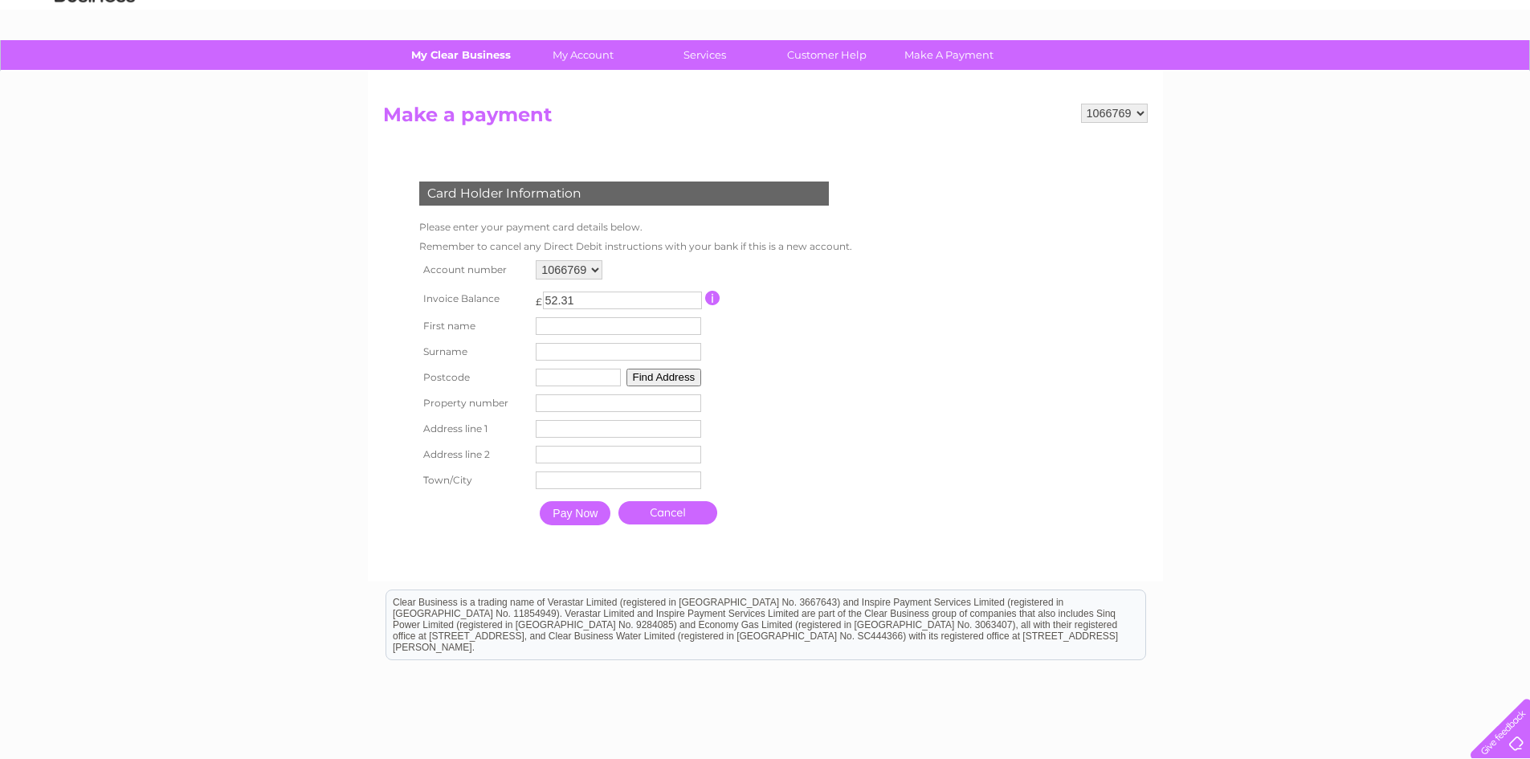 The width and height of the screenshot is (1530, 759). What do you see at coordinates (474, 480) in the screenshot?
I see `th: Town/City` at bounding box center [474, 480].